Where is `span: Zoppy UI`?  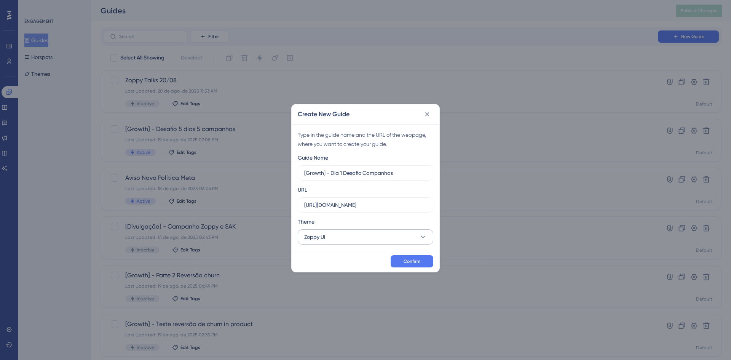 span: Zoppy UI is located at coordinates (314, 237).